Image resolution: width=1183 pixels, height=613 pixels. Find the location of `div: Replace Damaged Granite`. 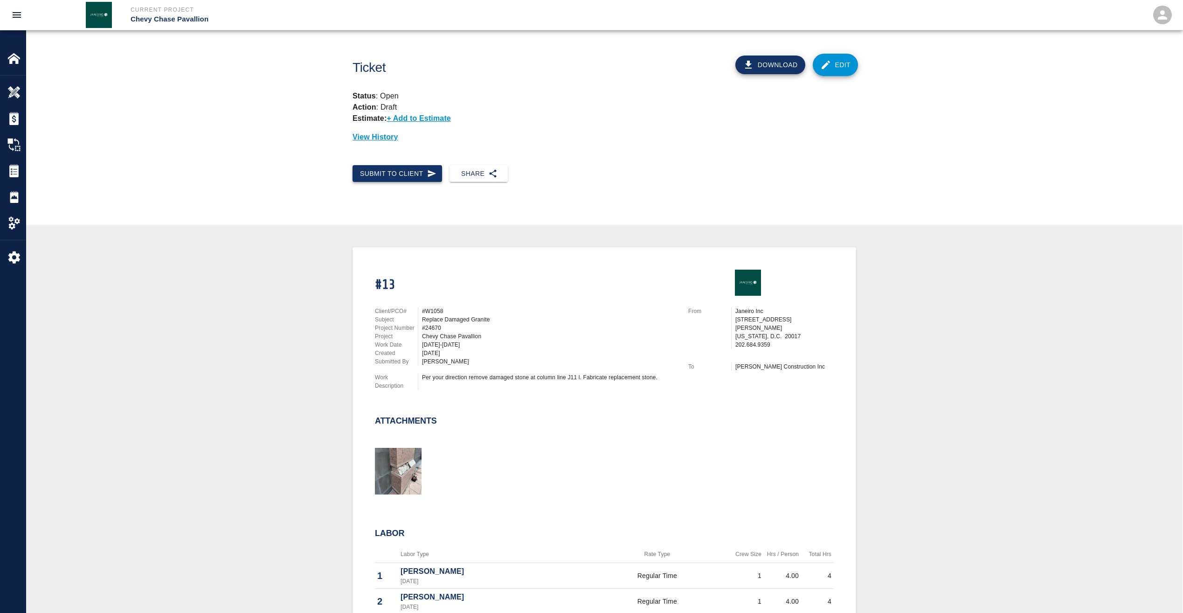

div: Replace Damaged Granite is located at coordinates (549, 319).